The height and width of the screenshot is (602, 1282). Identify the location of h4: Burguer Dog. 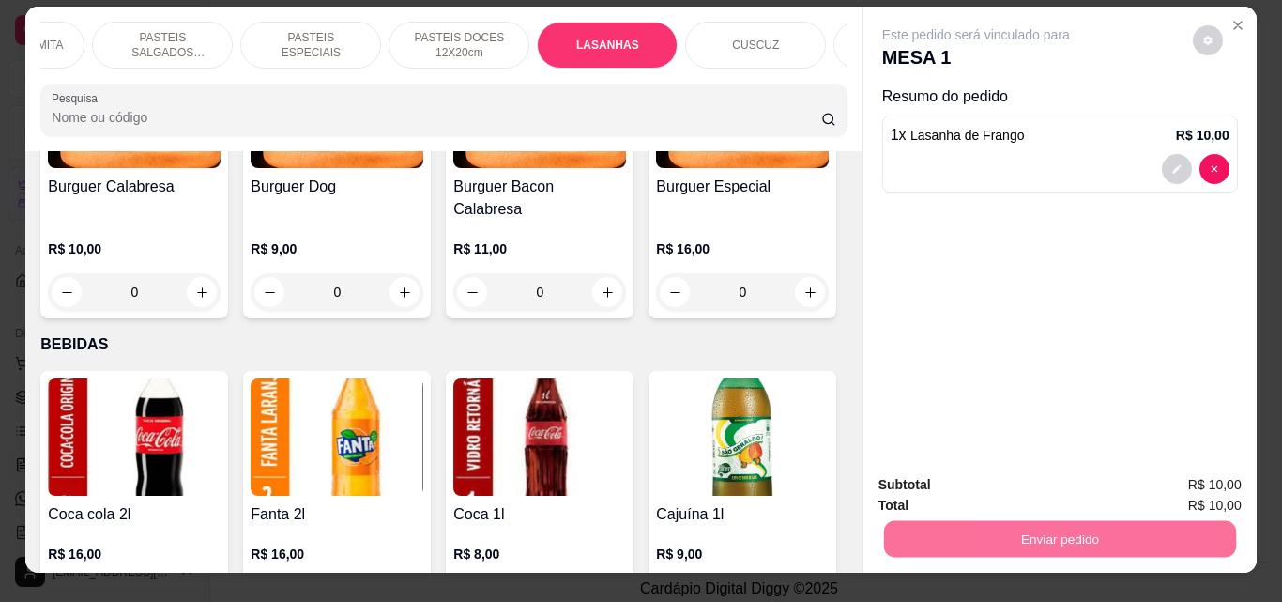
(337, 187).